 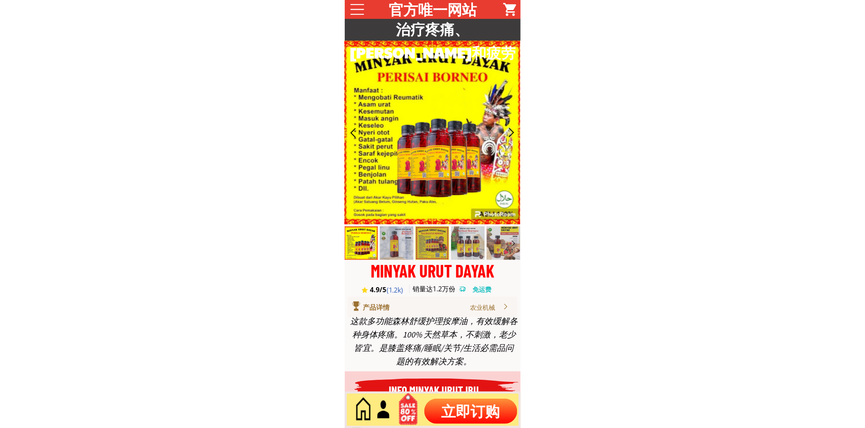 I want to click on h3: 免运费, so click(x=484, y=289).